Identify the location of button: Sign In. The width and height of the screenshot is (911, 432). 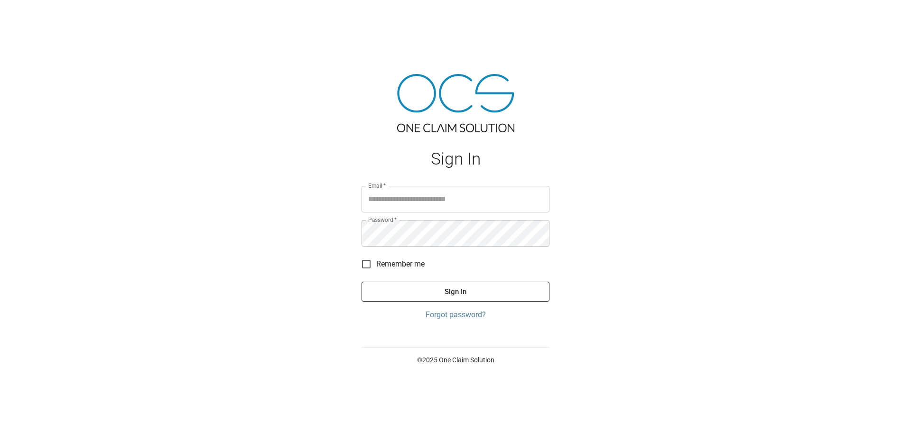
(456, 292).